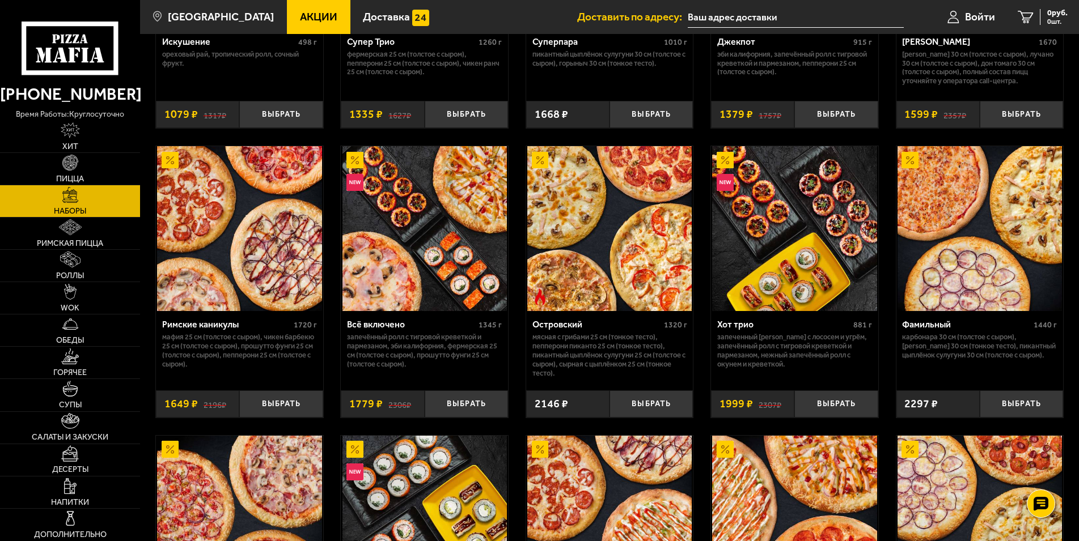  What do you see at coordinates (70, 503) in the screenshot?
I see `span: Напитки` at bounding box center [70, 503].